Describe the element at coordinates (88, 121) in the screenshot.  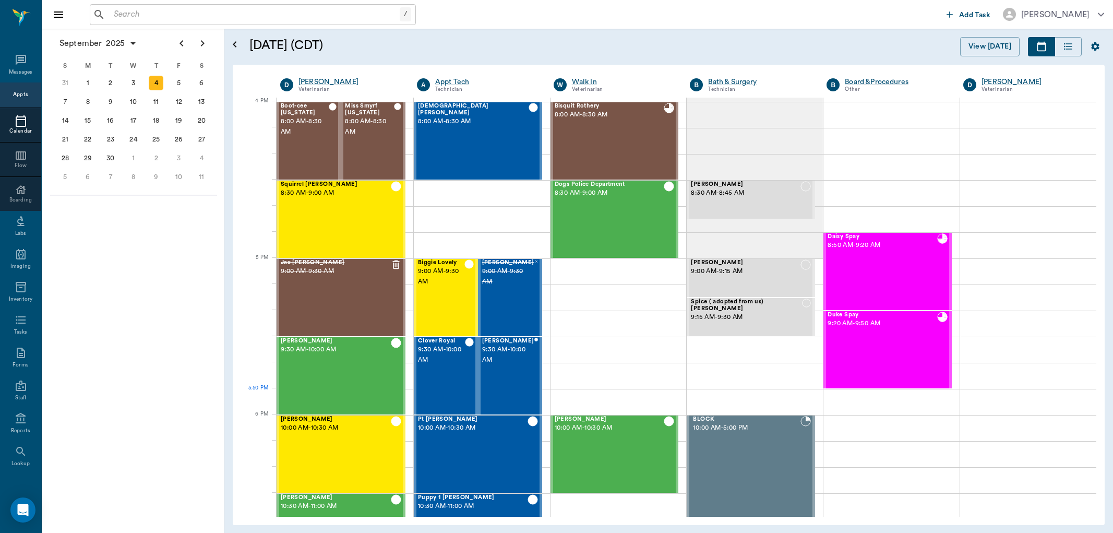
I see `div: Monday, September 15, 2025` at that location.